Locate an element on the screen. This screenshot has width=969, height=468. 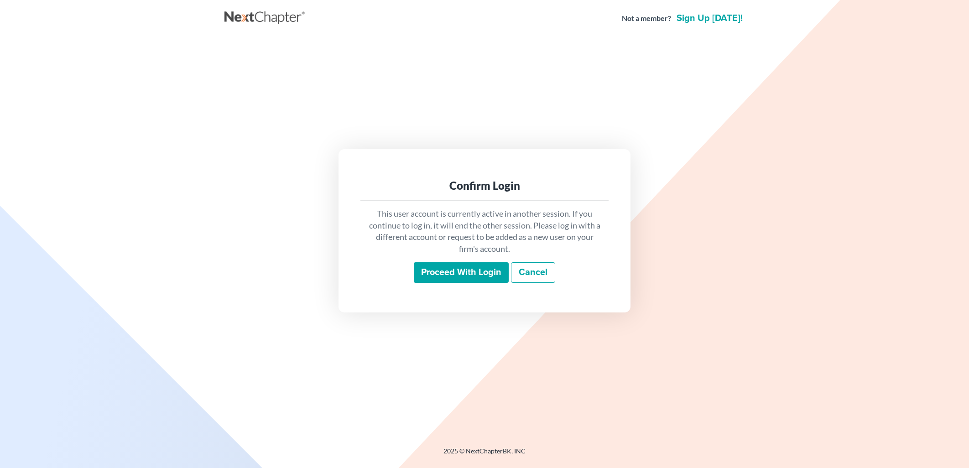
strong: Not a member? is located at coordinates (647, 18).